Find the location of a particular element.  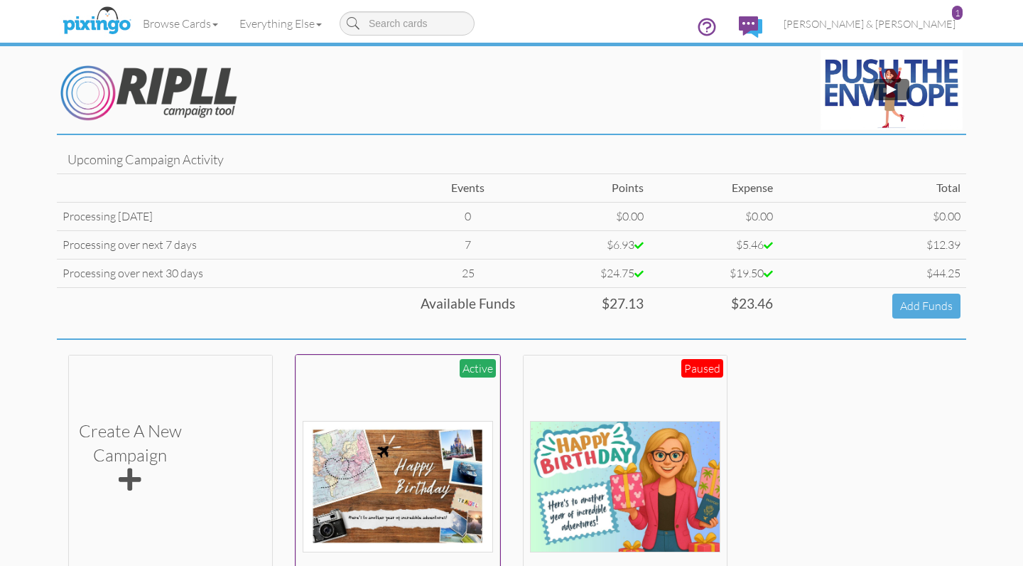

td: 7 is located at coordinates (467, 244).